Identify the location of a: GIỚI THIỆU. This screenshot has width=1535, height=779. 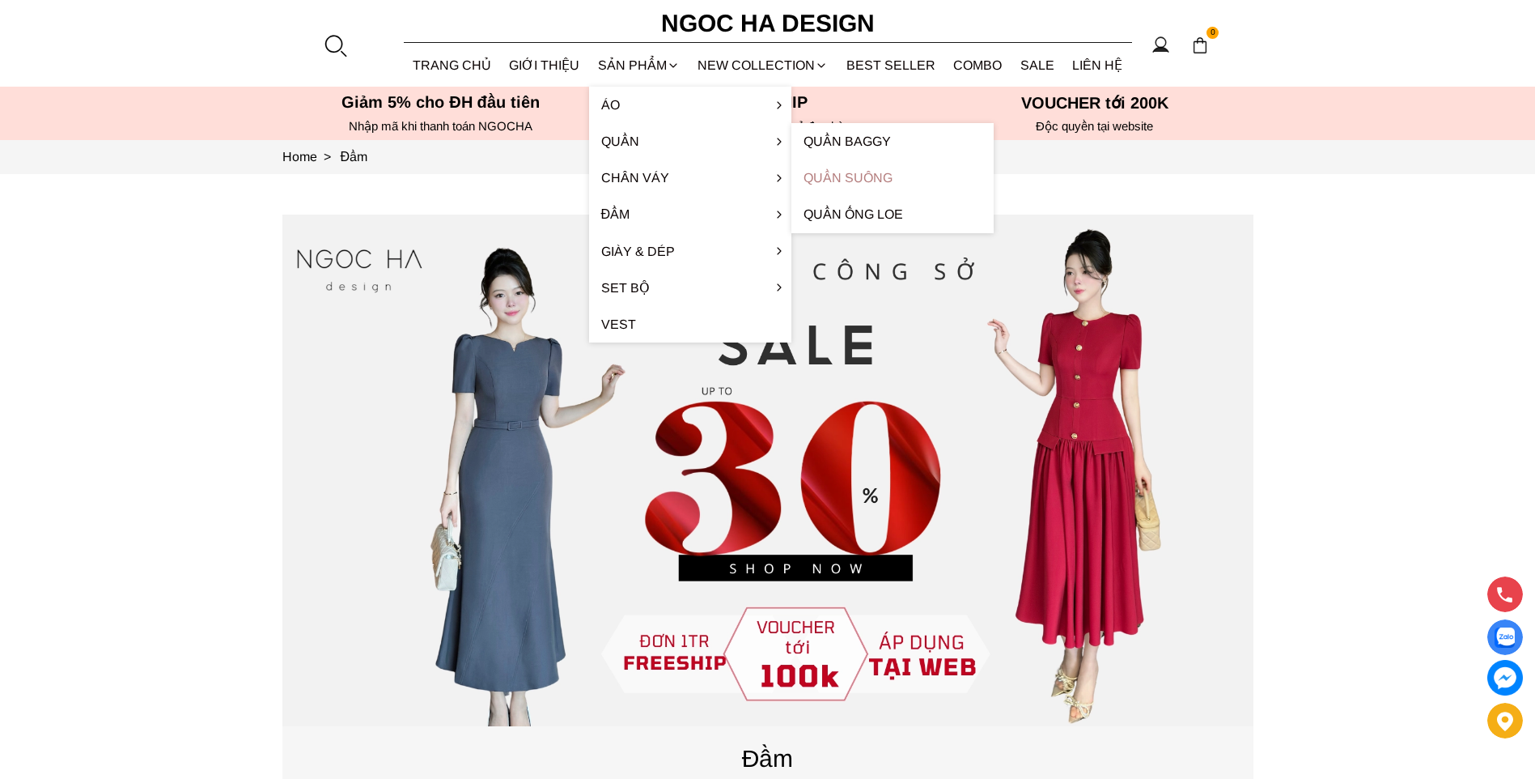
(545, 65).